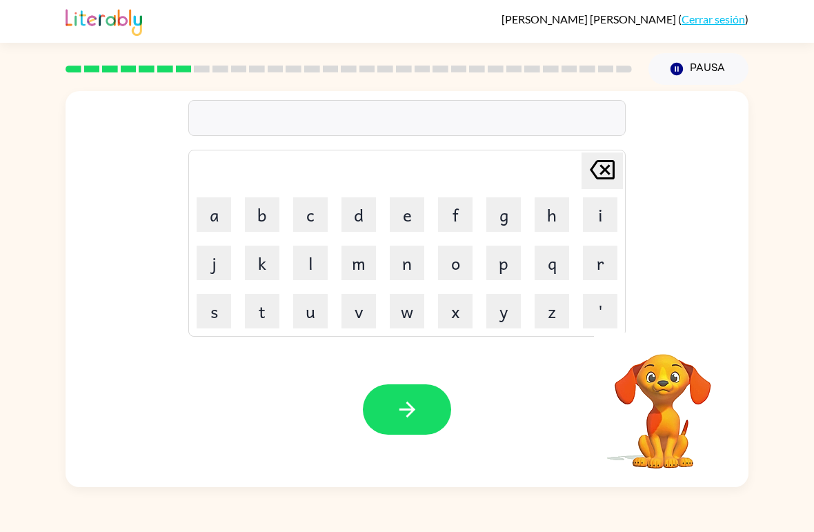  What do you see at coordinates (262, 311) in the screenshot?
I see `button: t` at bounding box center [262, 311].